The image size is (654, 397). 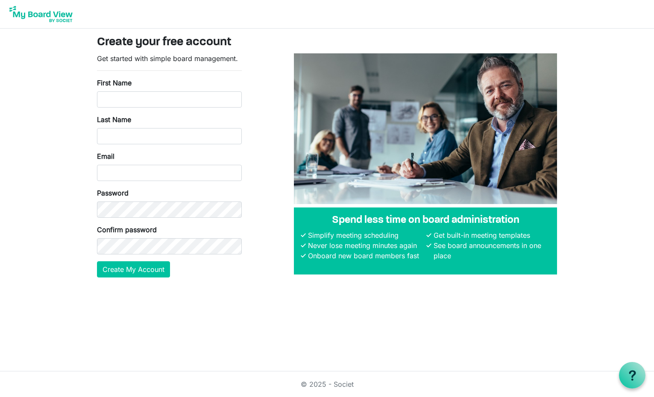 What do you see at coordinates (114, 83) in the screenshot?
I see `label: First Name` at bounding box center [114, 83].